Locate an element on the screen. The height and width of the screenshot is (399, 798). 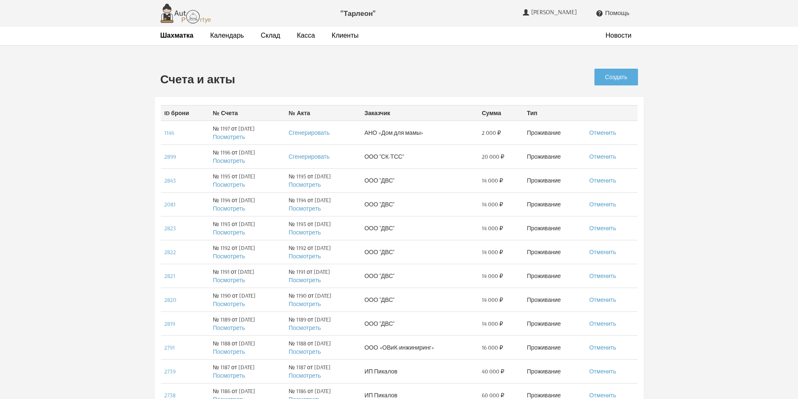
a: 2821 is located at coordinates (170, 276).